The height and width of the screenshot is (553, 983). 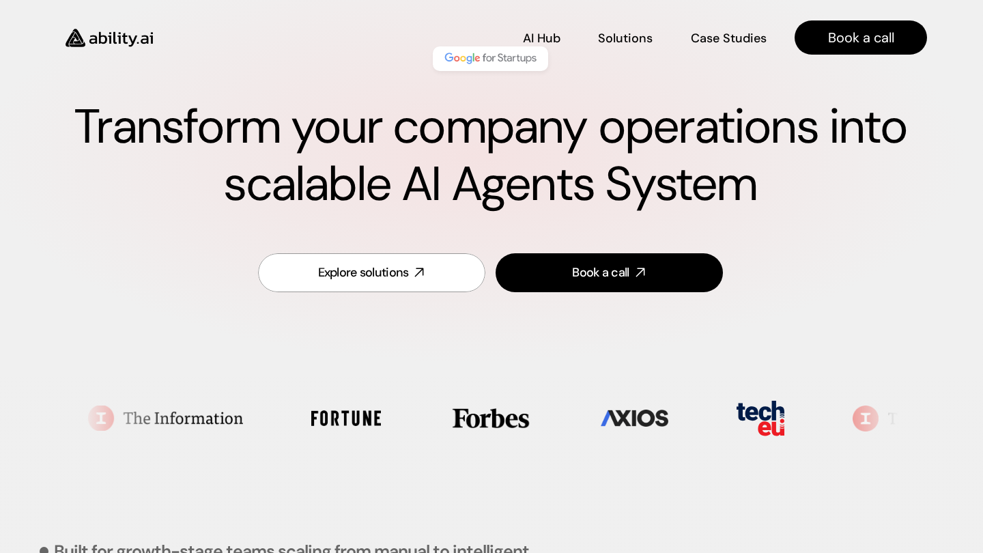 I want to click on a: Solutions, so click(x=626, y=38).